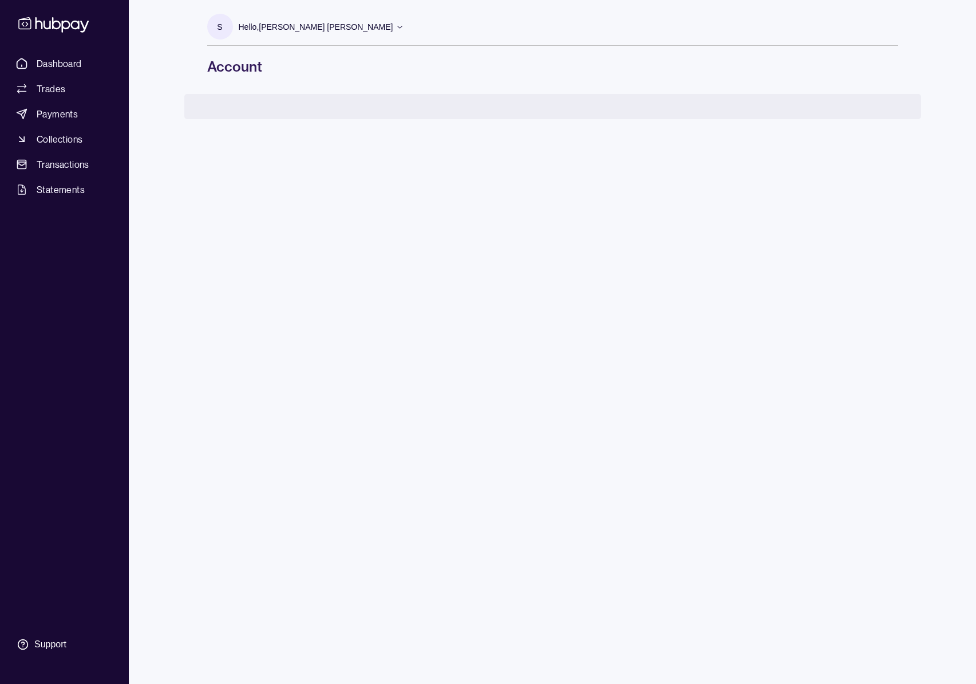 The height and width of the screenshot is (684, 976). I want to click on span: Payments, so click(57, 114).